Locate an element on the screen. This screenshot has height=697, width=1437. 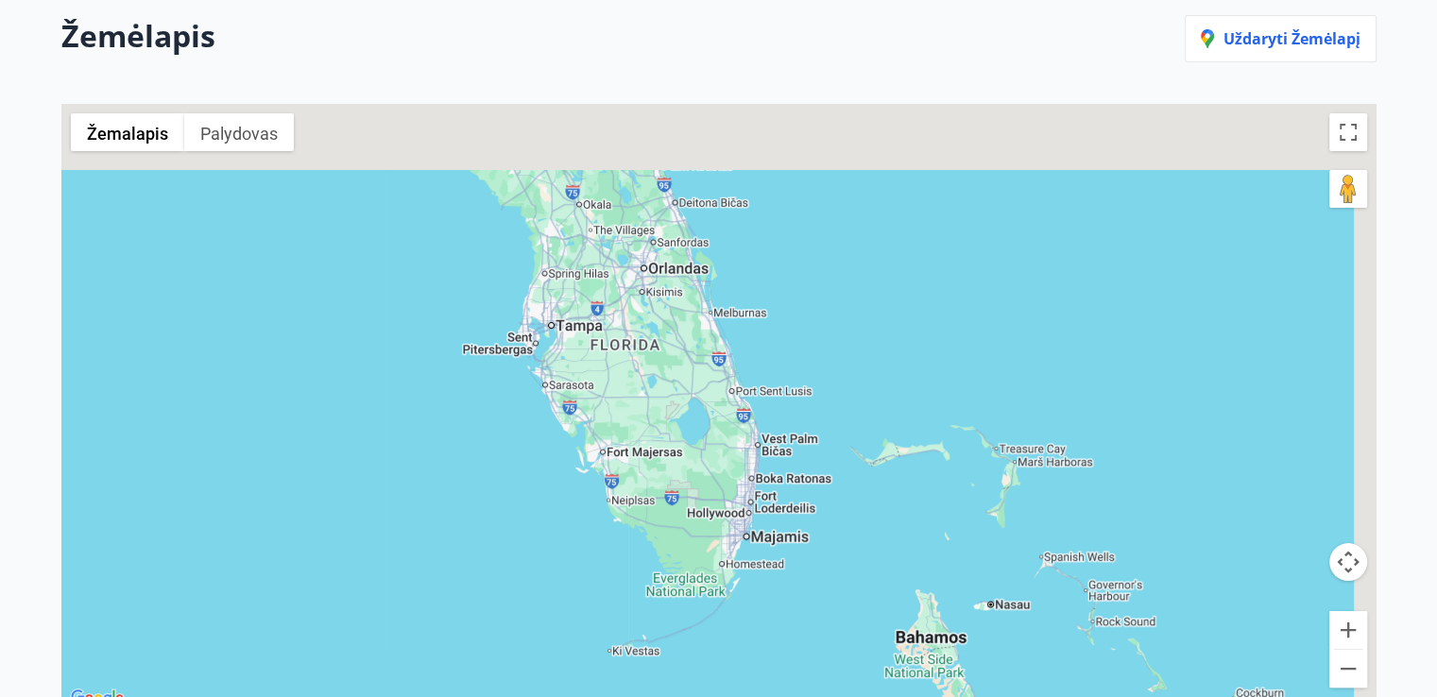
button: Rodyti gatvės žemę is located at coordinates (128, 132).